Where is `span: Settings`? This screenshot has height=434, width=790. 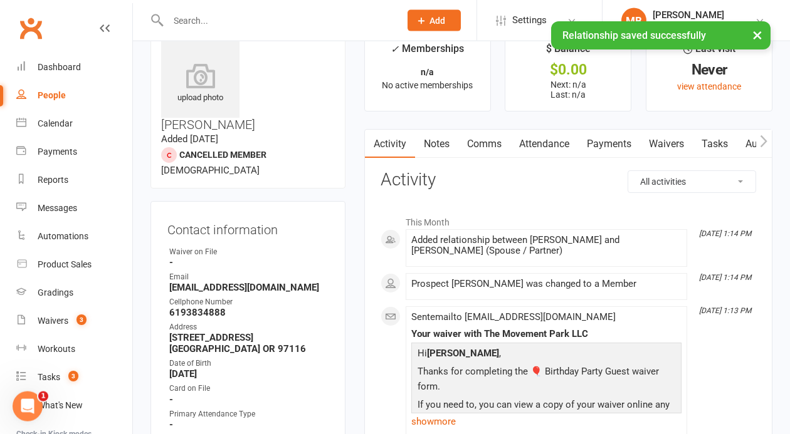
span: Settings is located at coordinates (529, 20).